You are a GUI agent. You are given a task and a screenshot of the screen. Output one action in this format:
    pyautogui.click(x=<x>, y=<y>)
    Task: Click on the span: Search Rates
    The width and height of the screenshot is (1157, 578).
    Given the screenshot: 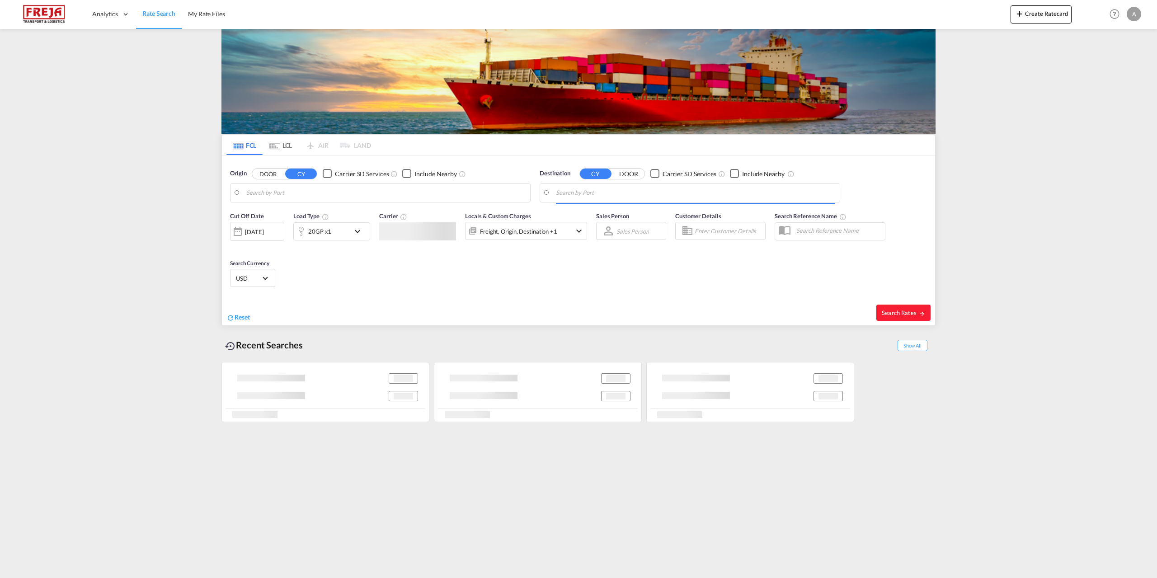 What is the action you would take?
    pyautogui.click(x=904, y=313)
    